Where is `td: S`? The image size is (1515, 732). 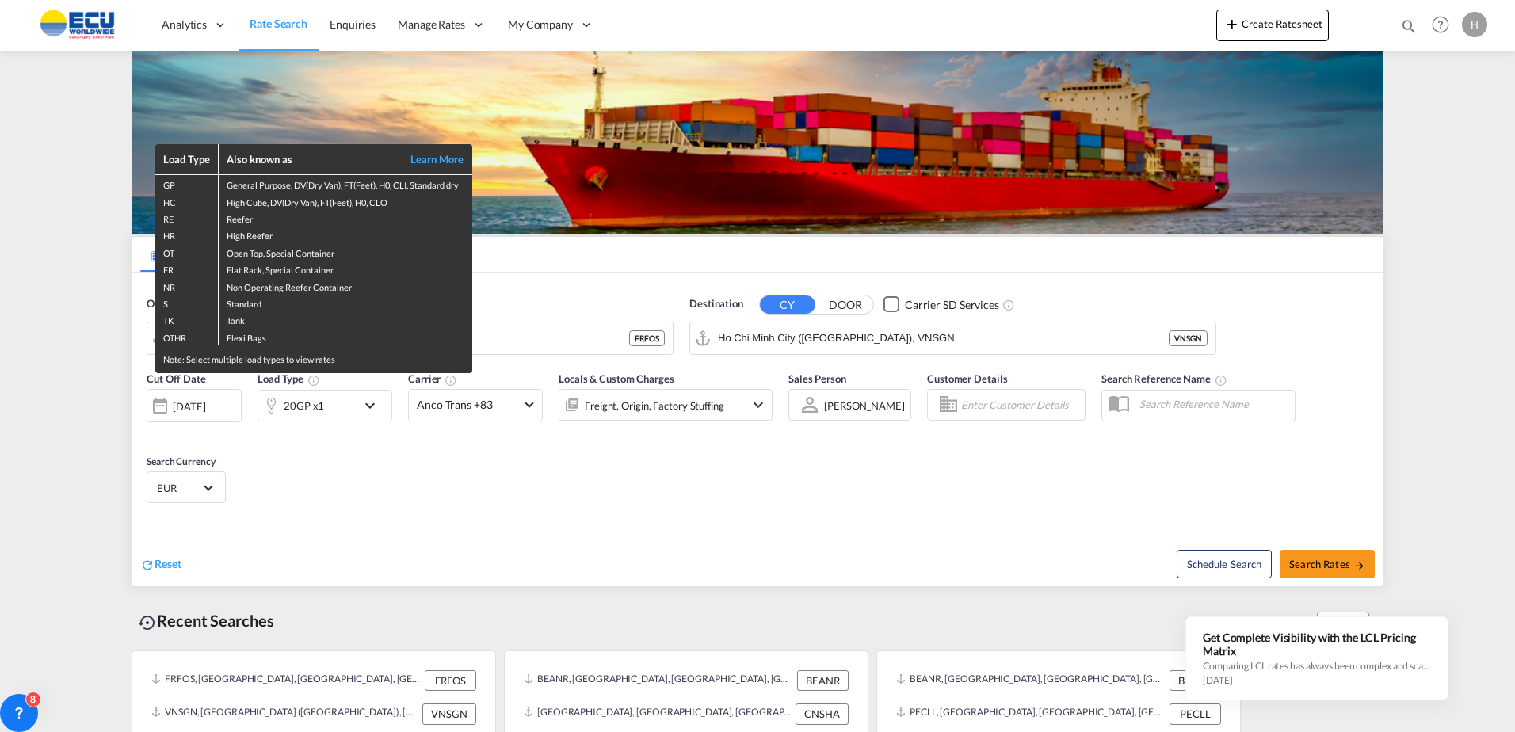
td: S is located at coordinates (187, 302).